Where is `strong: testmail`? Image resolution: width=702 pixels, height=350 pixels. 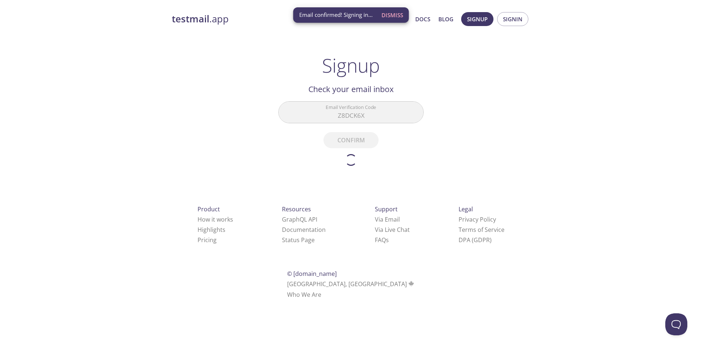 strong: testmail is located at coordinates (191, 19).